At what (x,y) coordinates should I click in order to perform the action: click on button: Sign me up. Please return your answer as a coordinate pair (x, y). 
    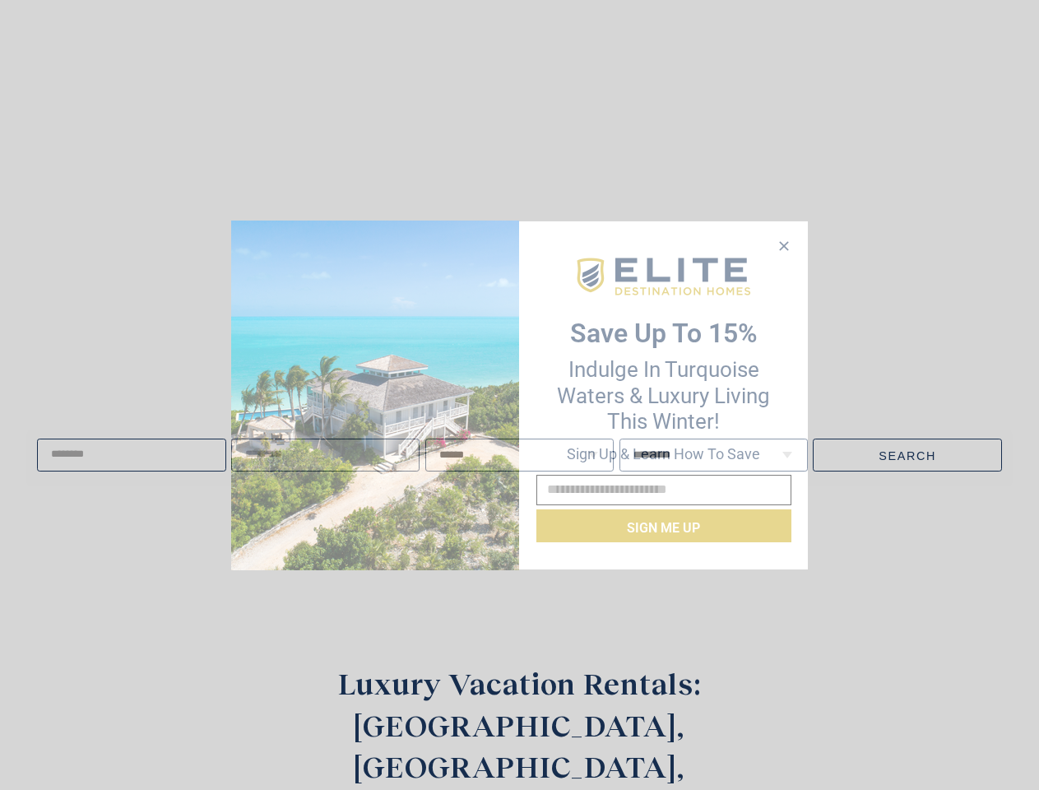
    Looking at the image, I should click on (664, 526).